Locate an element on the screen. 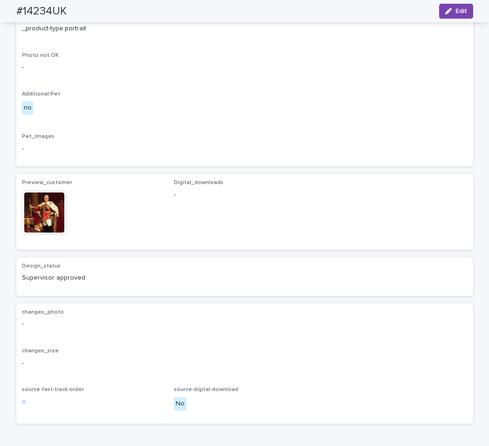 The image size is (489, 446). span: Additional Pet is located at coordinates (41, 94).